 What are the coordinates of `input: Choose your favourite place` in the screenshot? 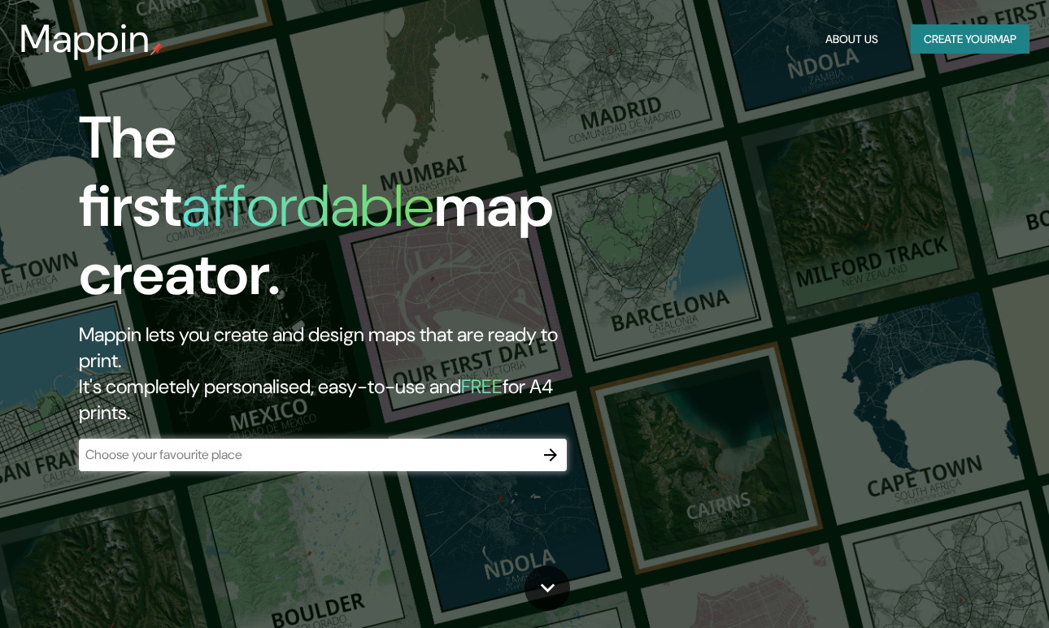 It's located at (306, 454).